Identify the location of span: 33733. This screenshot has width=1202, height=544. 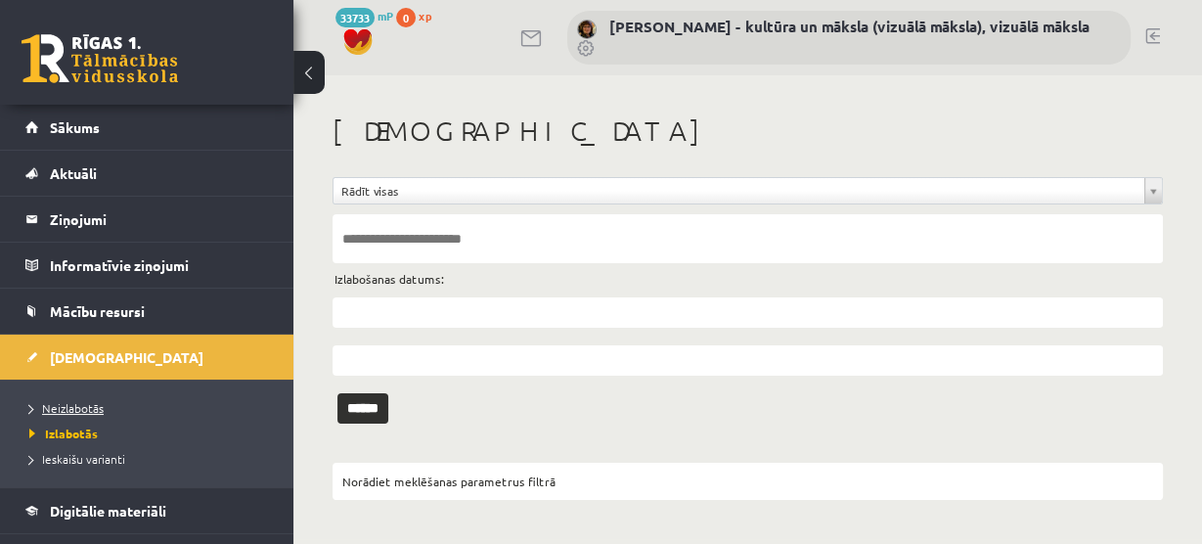
(355, 18).